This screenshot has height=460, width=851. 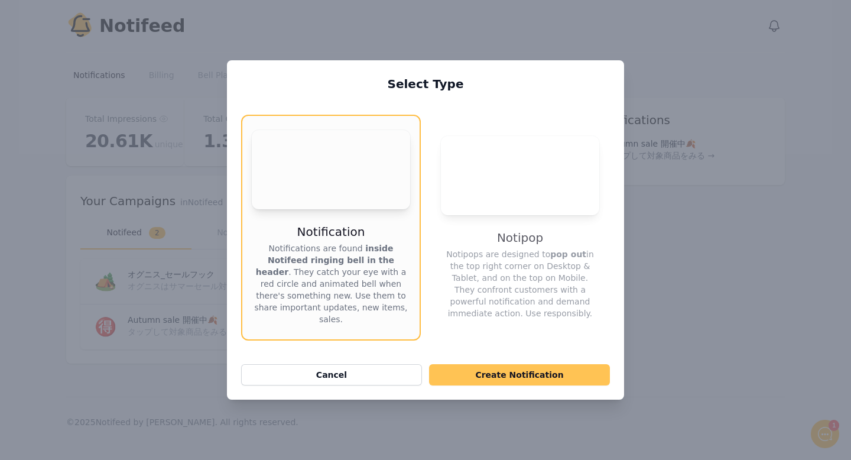 What do you see at coordinates (118, 168) in the screenshot?
I see `button: New conversation` at bounding box center [118, 168].